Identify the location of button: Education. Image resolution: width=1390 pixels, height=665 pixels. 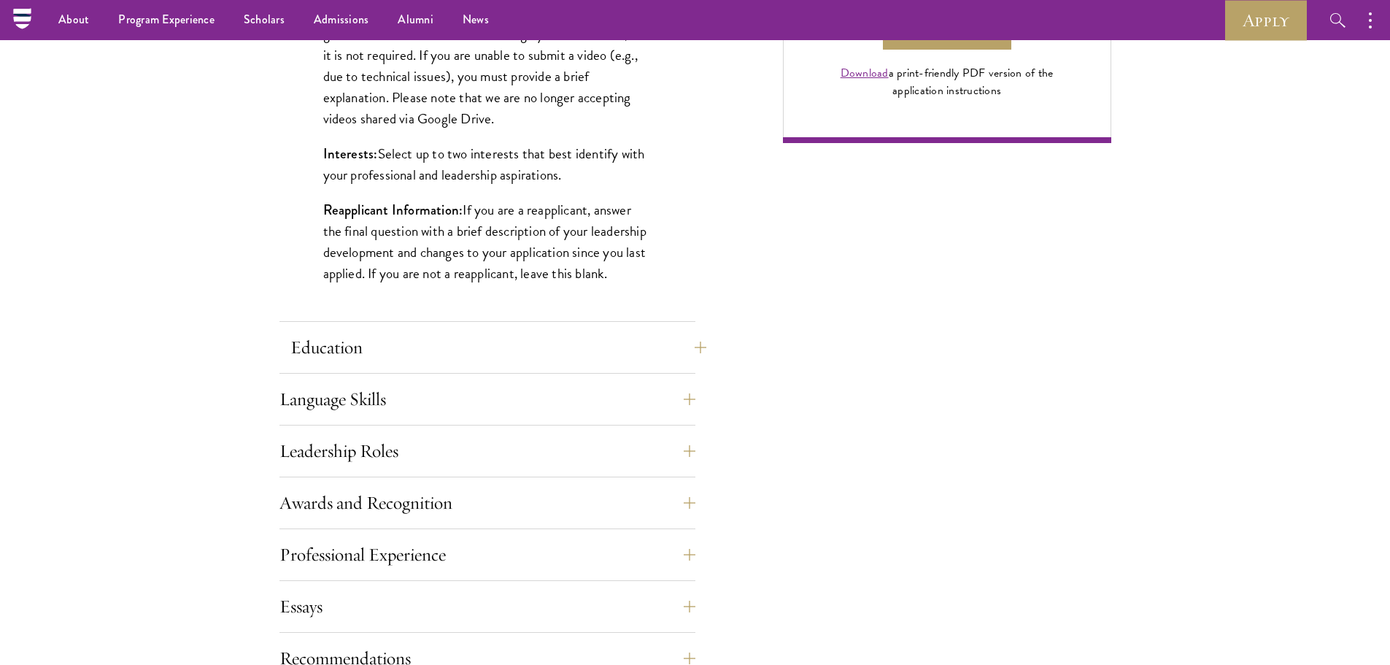
(498, 347).